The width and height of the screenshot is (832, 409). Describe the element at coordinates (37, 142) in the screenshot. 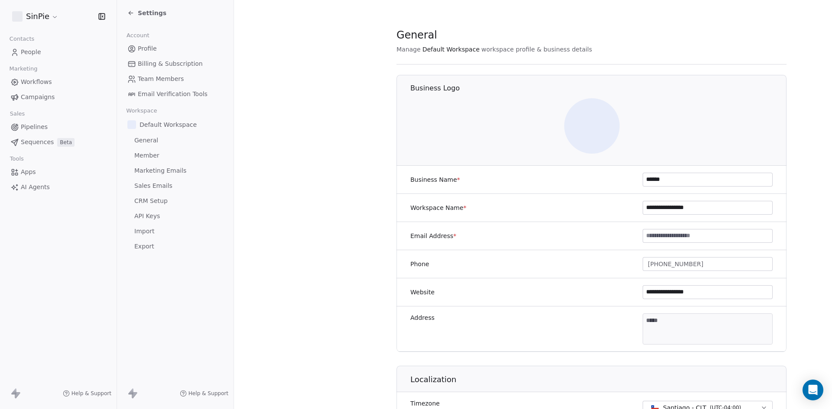

I see `span: Sequences` at that location.